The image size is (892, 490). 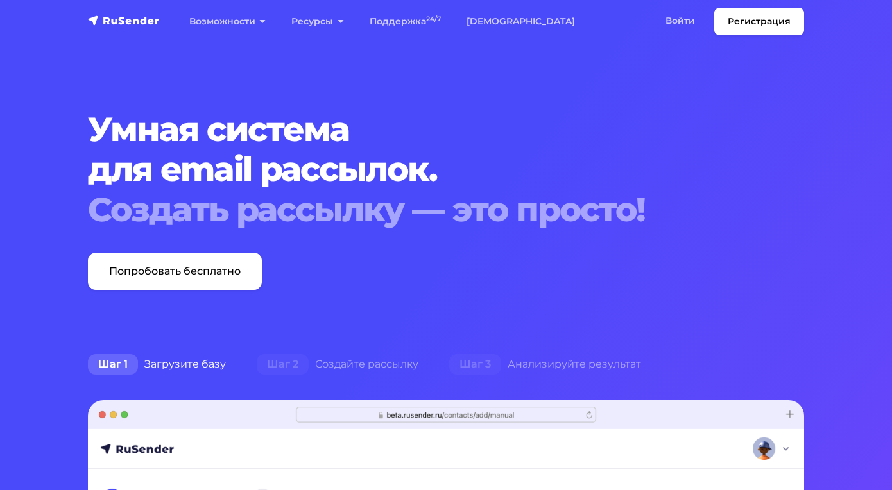 What do you see at coordinates (227, 21) in the screenshot?
I see `a: Возможности` at bounding box center [227, 21].